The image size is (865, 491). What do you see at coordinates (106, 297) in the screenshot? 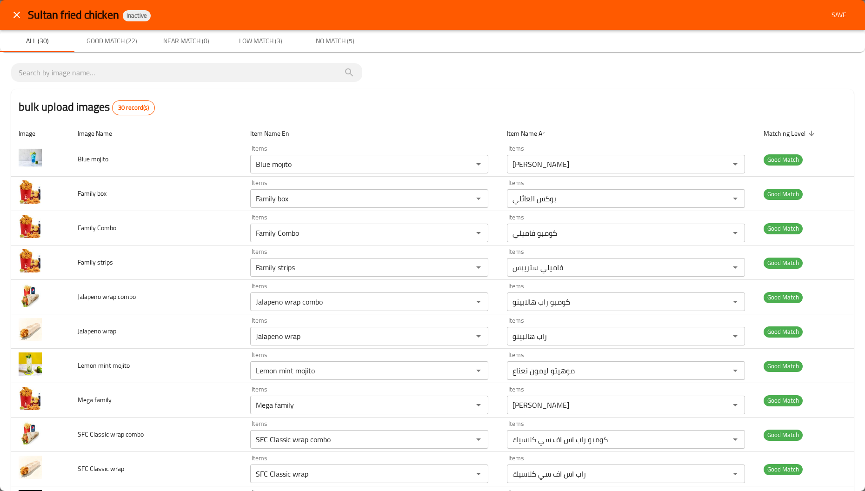
I see `span: Jalapeno wrap combo` at bounding box center [106, 297].